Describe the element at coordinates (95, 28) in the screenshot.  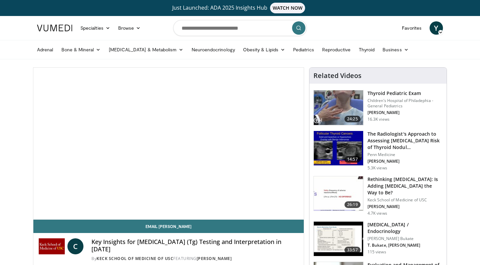
I see `a: Specialties` at that location.